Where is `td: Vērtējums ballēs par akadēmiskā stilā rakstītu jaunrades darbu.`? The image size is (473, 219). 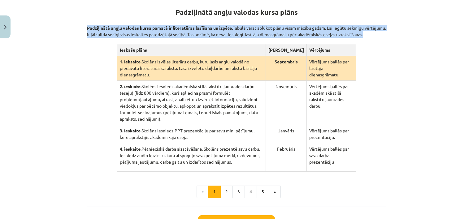 td: Vērtējums ballēs par akadēmiskā stilā rakstītu jaunrades darbu. is located at coordinates (331, 103).